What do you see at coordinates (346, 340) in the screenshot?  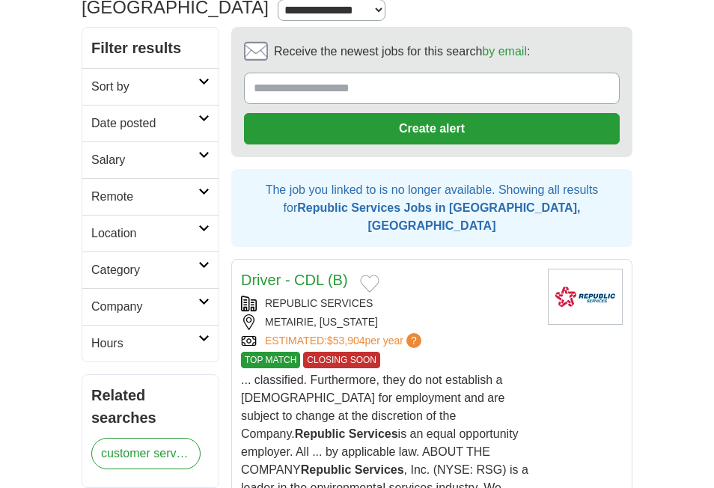 I see `span: $53,904` at bounding box center [346, 340].